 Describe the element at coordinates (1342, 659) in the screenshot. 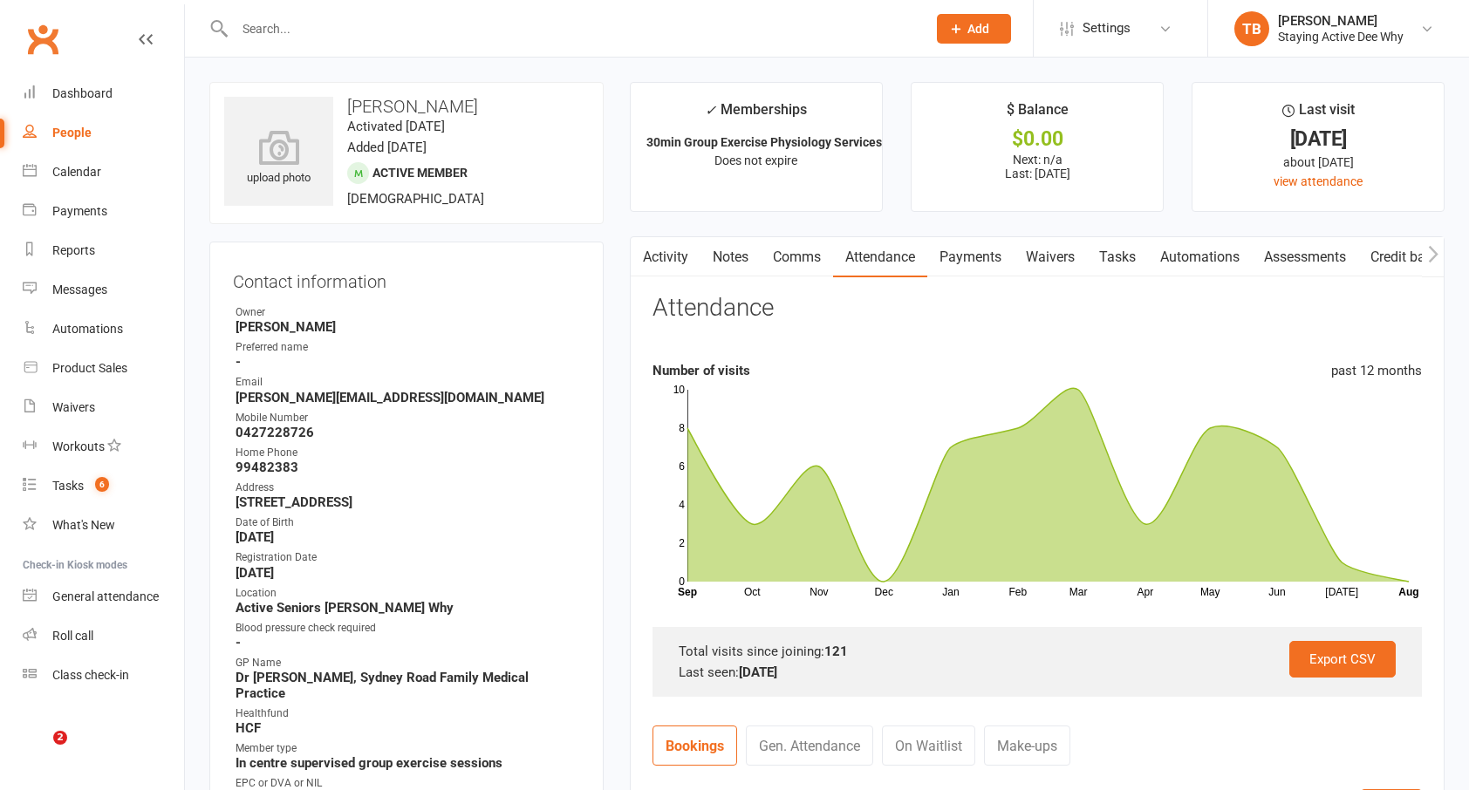

I see `a: Export CSV` at that location.